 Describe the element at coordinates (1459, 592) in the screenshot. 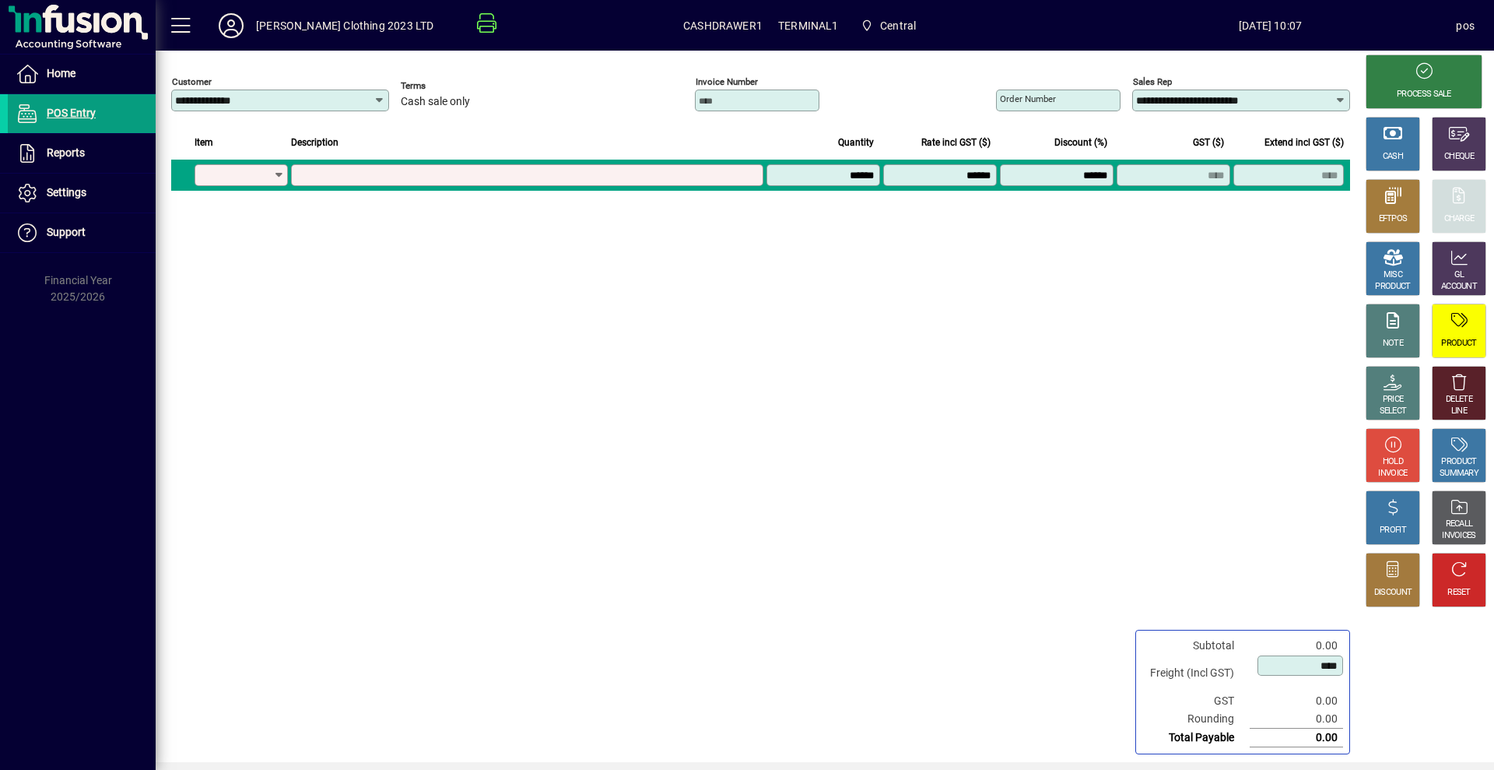

I see `div: RESET` at that location.